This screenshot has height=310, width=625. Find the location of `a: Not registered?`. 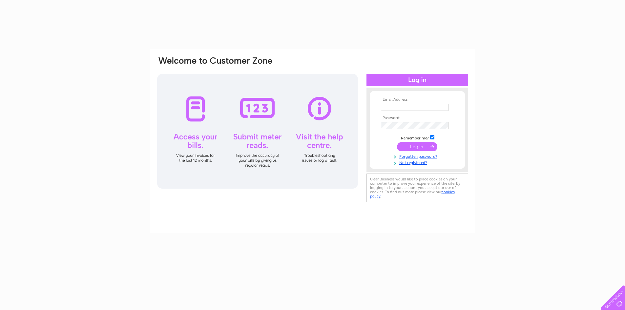

a: Not registered? is located at coordinates (418, 162).